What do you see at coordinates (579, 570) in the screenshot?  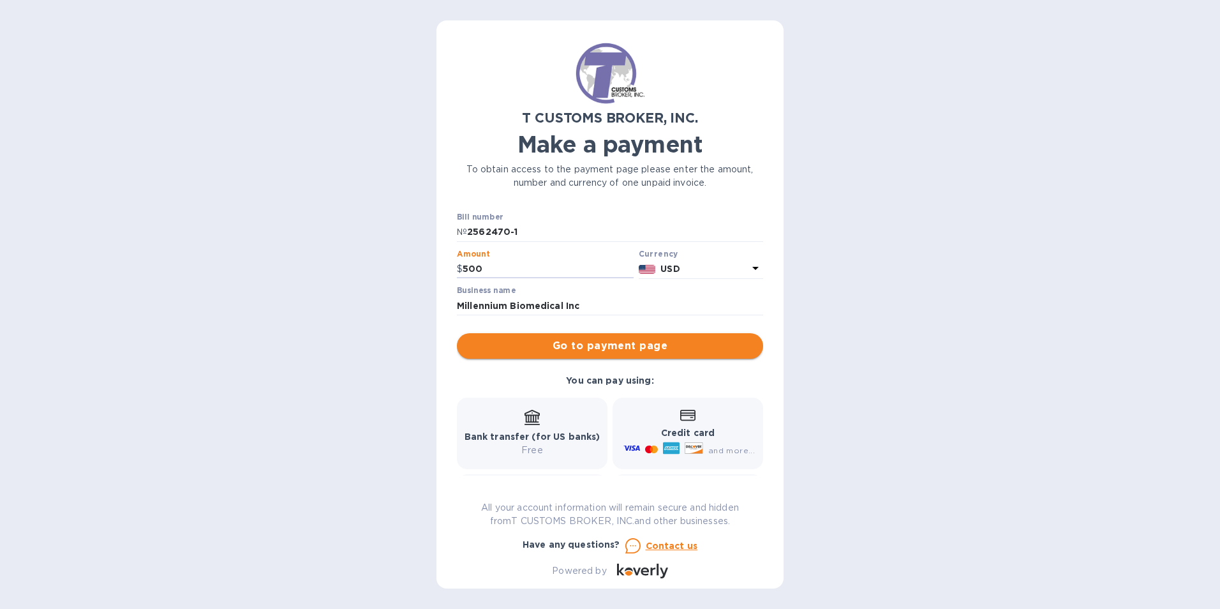 I see `p: Powered by` at bounding box center [579, 570].